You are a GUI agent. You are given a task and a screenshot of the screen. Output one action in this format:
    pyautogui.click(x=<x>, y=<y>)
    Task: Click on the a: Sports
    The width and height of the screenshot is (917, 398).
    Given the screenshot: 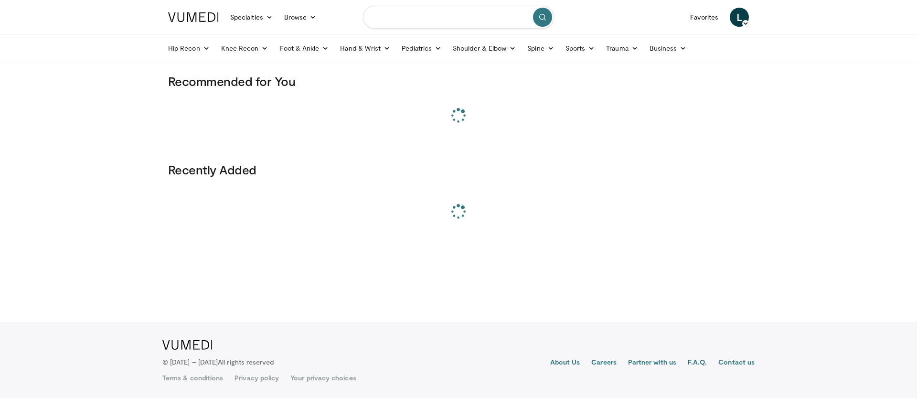 What is the action you would take?
    pyautogui.click(x=580, y=48)
    